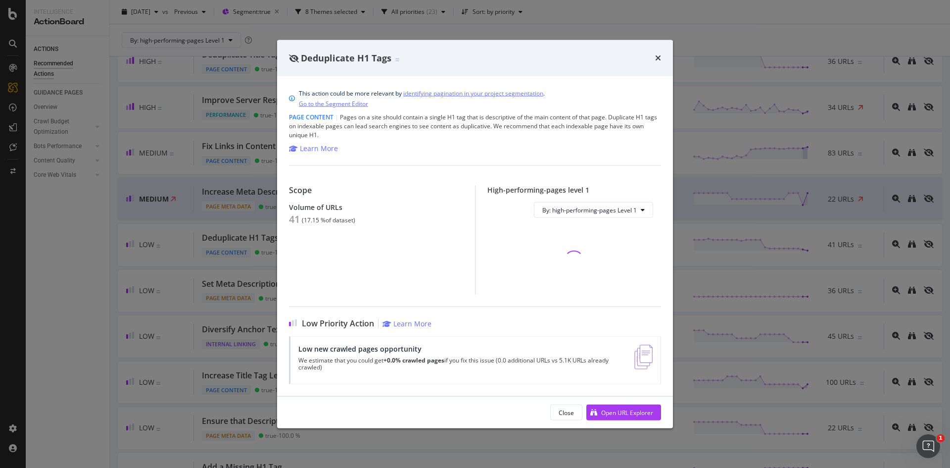 The image size is (950, 468). What do you see at coordinates (941, 438) in the screenshot?
I see `span: 1` at bounding box center [941, 438].